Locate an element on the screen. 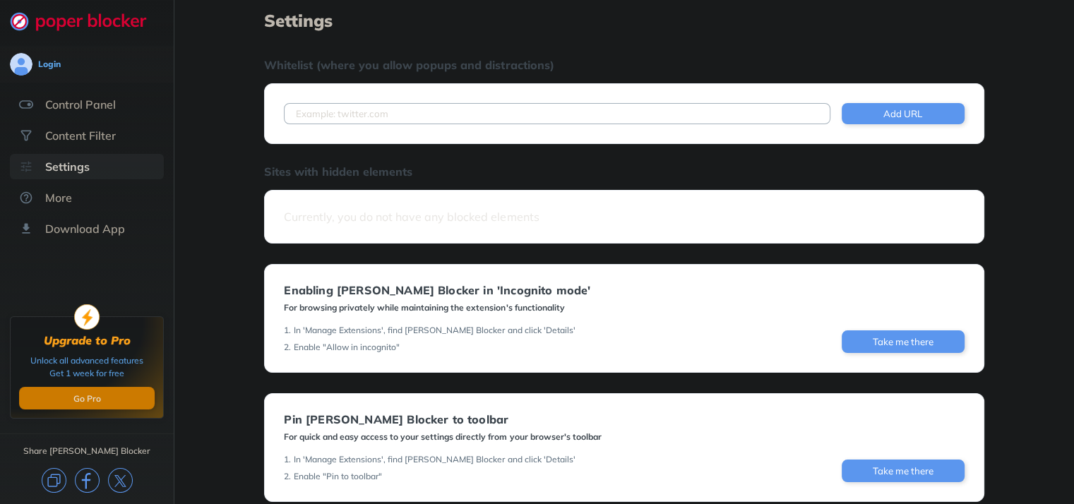  div: Enable "Allow in incognito" is located at coordinates (347, 348).